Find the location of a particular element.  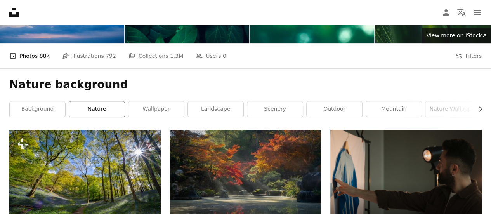

a: nature is located at coordinates (97, 109).